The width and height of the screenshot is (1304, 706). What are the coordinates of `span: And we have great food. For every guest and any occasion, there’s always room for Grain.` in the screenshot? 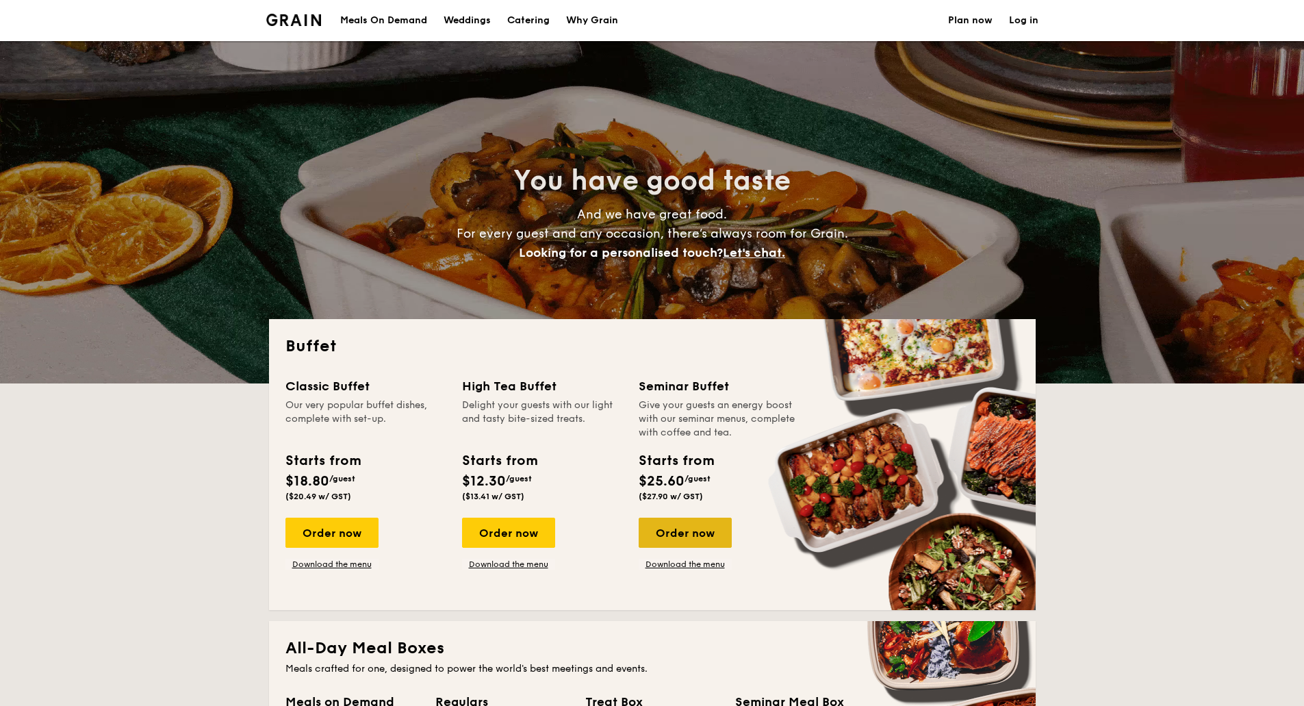 It's located at (652, 233).